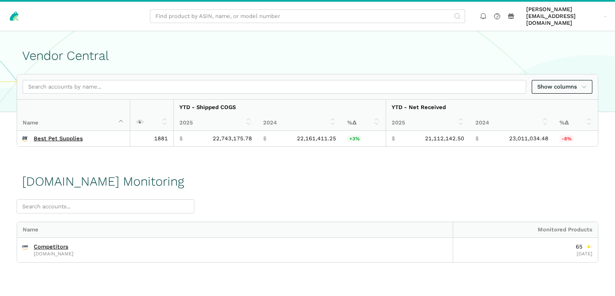 The width and height of the screenshot is (615, 296). What do you see at coordinates (562, 87) in the screenshot?
I see `span: Show columns` at bounding box center [562, 87].